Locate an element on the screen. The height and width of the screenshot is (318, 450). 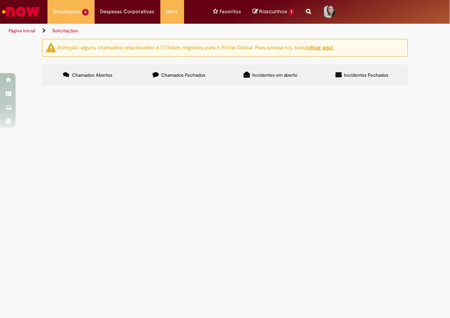
u: clicar aqui. is located at coordinates (320, 47).